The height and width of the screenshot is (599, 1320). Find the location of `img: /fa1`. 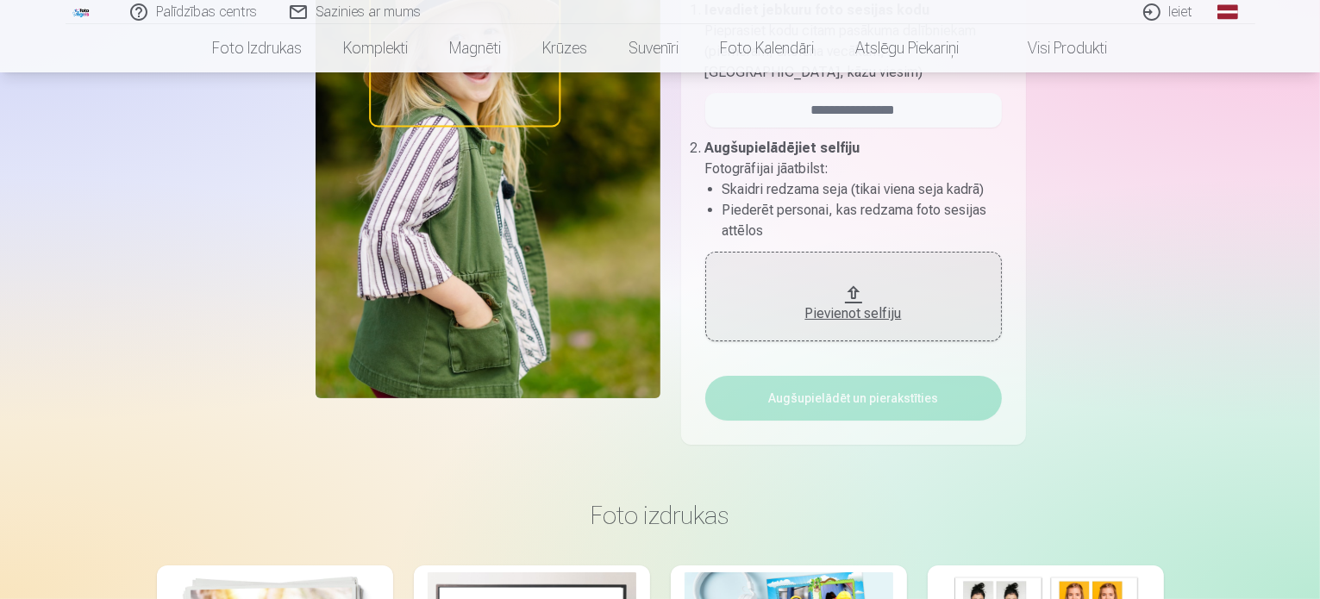

img: /fa1 is located at coordinates (82, 12).